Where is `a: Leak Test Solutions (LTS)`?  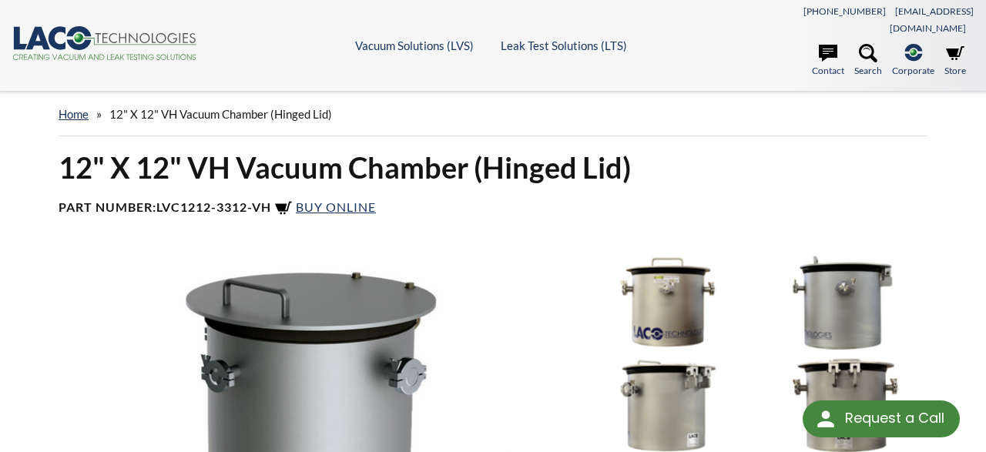
a: Leak Test Solutions (LTS) is located at coordinates (564, 45).